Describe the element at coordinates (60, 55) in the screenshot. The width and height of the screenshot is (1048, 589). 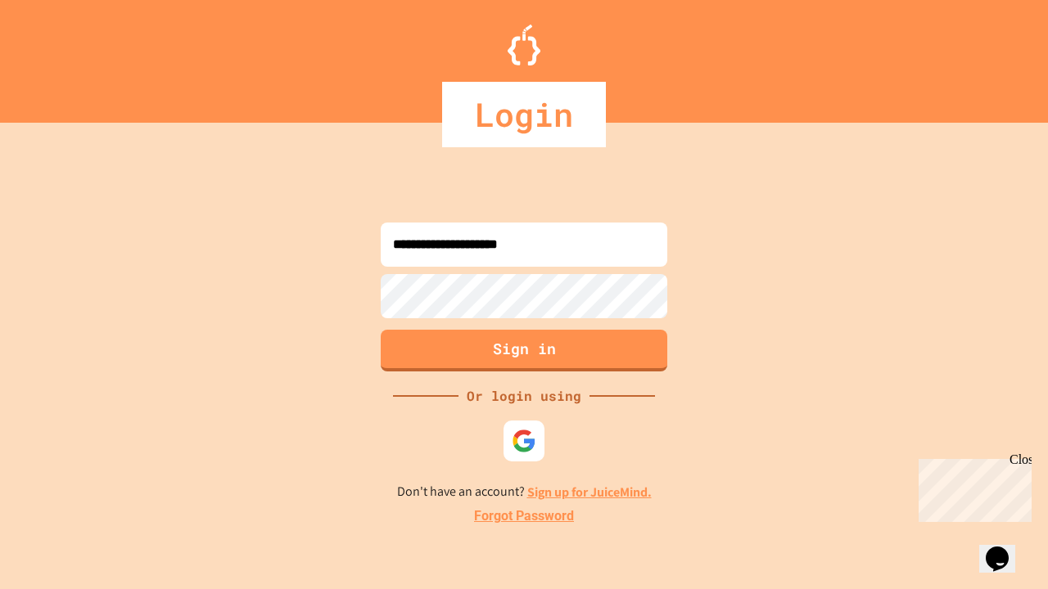
I see `div: Chat with us now!Close` at that location.